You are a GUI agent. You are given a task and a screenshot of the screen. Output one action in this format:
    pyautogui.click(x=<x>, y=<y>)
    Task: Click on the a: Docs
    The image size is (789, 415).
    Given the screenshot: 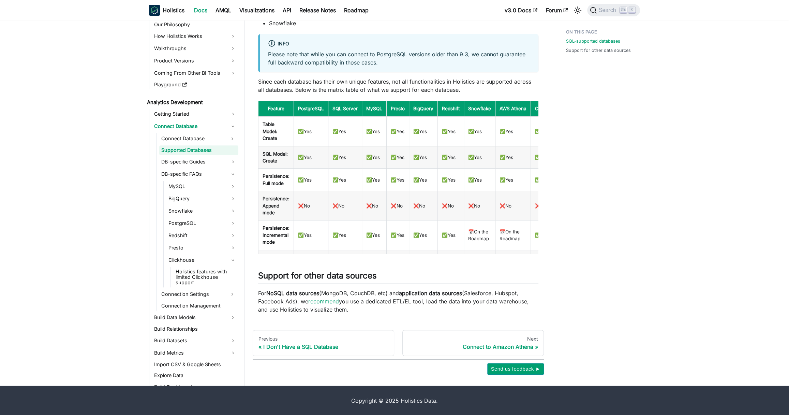 What is the action you would take?
    pyautogui.click(x=201, y=10)
    